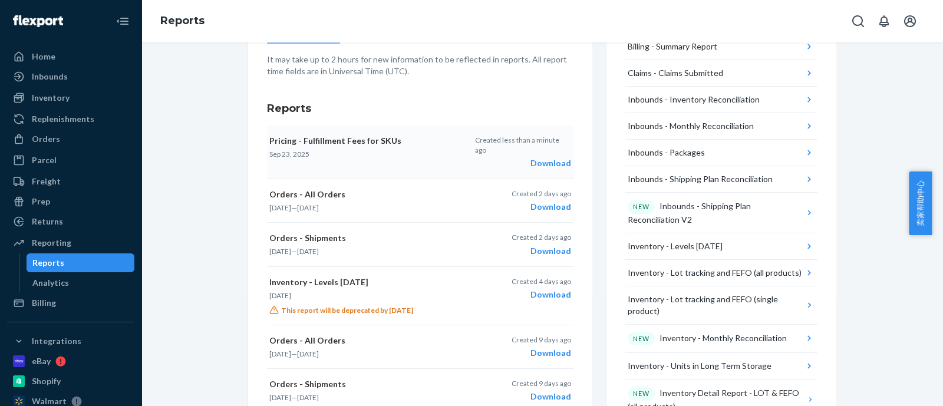 Image resolution: width=943 pixels, height=406 pixels. I want to click on div: Inbounds, so click(49, 77).